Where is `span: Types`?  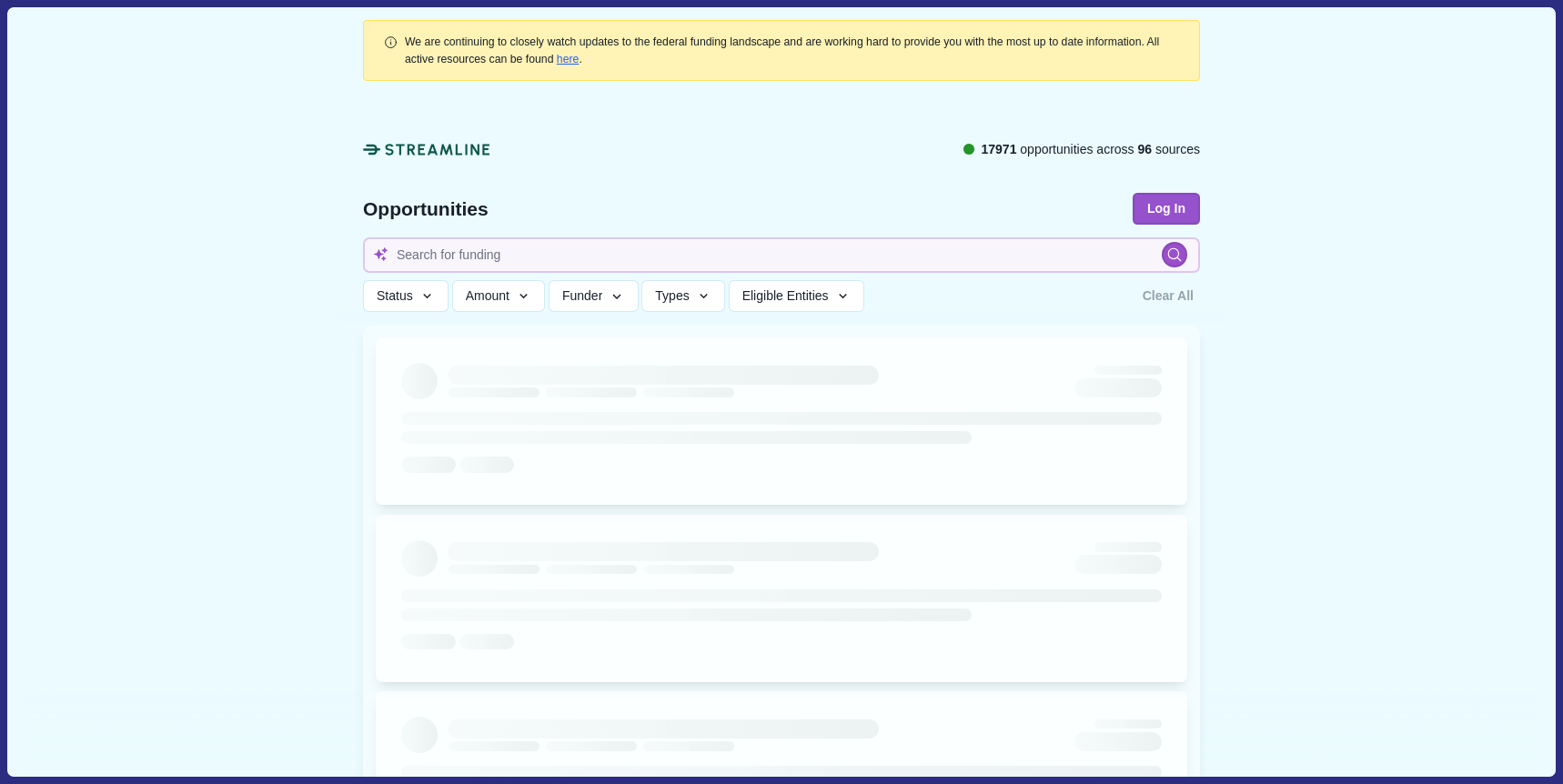
span: Types is located at coordinates (672, 296).